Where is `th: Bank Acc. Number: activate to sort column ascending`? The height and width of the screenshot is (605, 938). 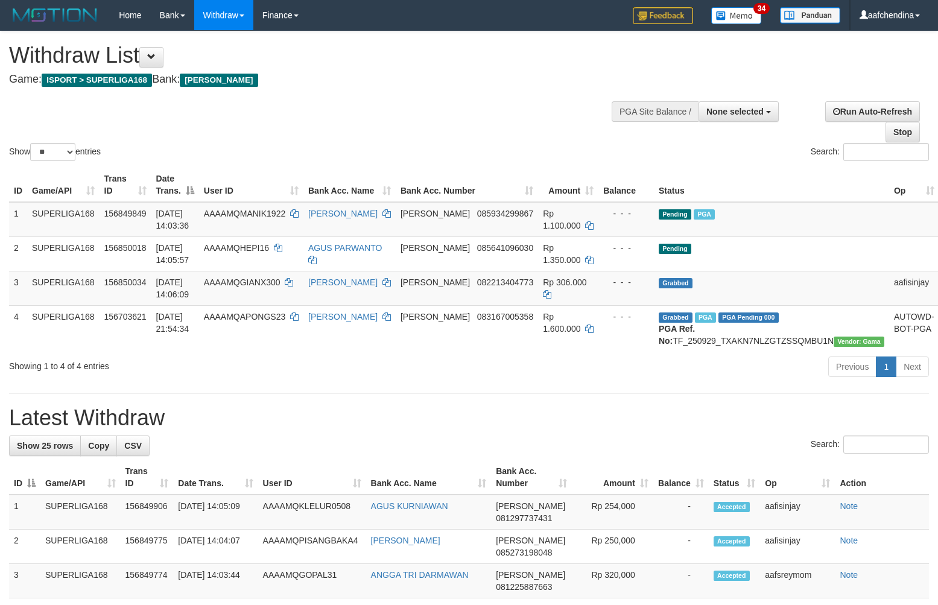 th: Bank Acc. Number: activate to sort column ascending is located at coordinates (531, 477).